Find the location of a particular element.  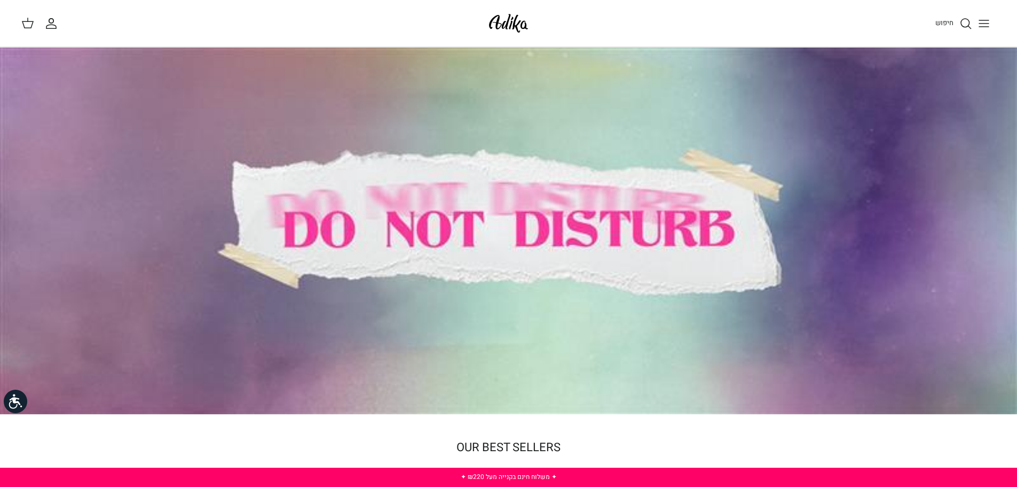

a: ✦ משלוח חינם בקנייה מעל ₪220 ✦ is located at coordinates (509, 476).